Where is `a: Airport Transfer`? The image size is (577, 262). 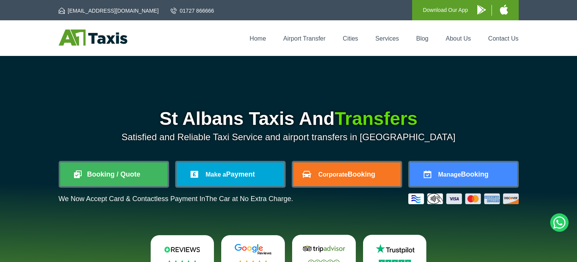
a: Airport Transfer is located at coordinates (304, 38).